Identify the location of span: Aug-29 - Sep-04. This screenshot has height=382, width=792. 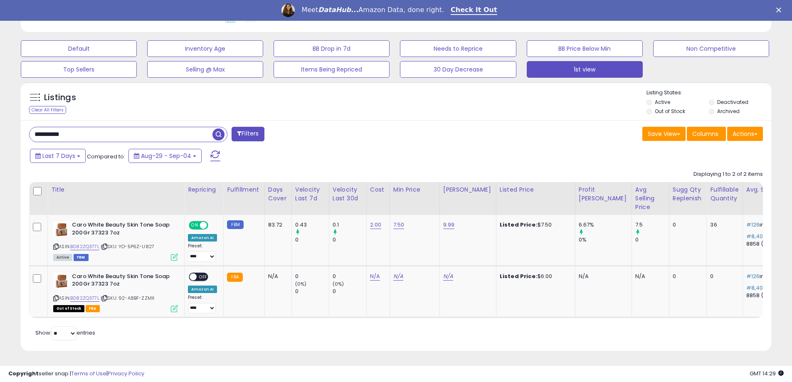
(166, 156).